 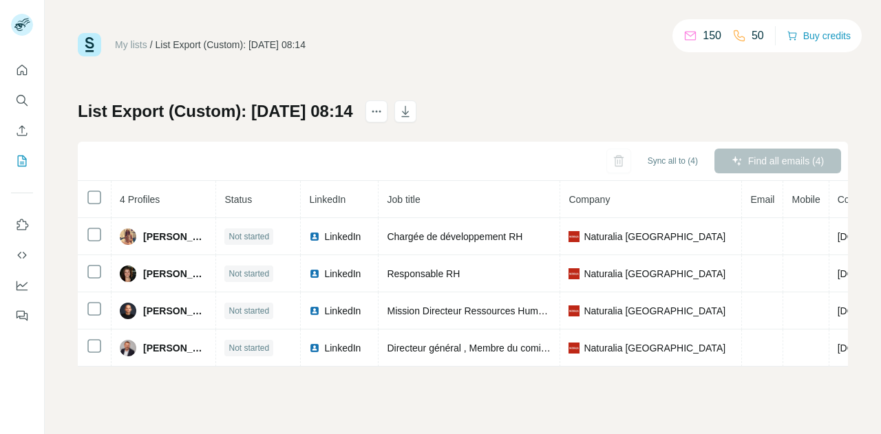 What do you see at coordinates (762, 200) in the screenshot?
I see `span: Email` at bounding box center [762, 200].